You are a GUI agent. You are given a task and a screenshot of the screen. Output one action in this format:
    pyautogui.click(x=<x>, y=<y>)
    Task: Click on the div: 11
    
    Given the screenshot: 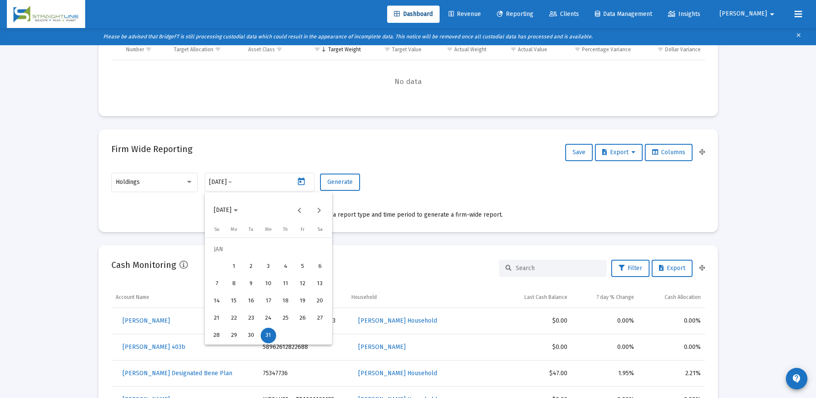 What is the action you would take?
    pyautogui.click(x=286, y=284)
    